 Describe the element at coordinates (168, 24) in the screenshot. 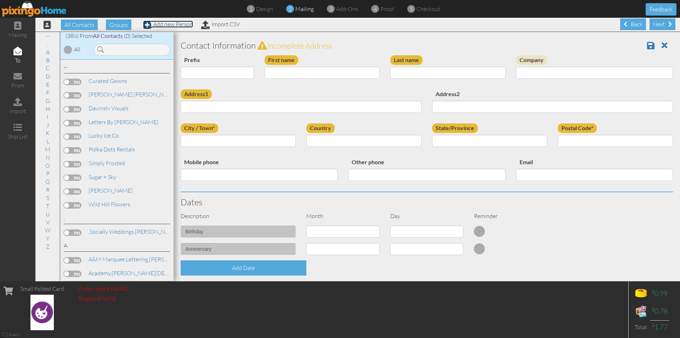

I see `a: Add new Person` at that location.